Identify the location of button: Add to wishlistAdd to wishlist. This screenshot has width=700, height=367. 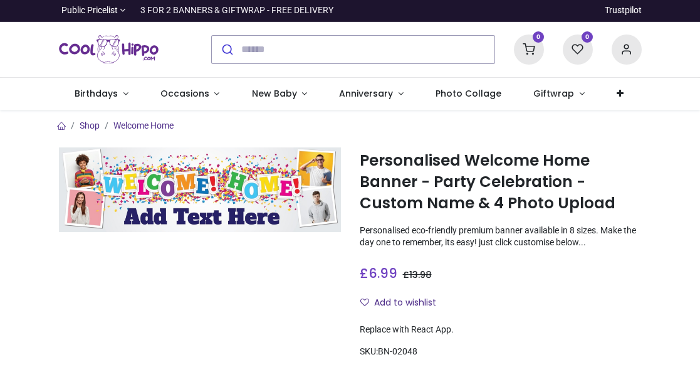
(403, 303).